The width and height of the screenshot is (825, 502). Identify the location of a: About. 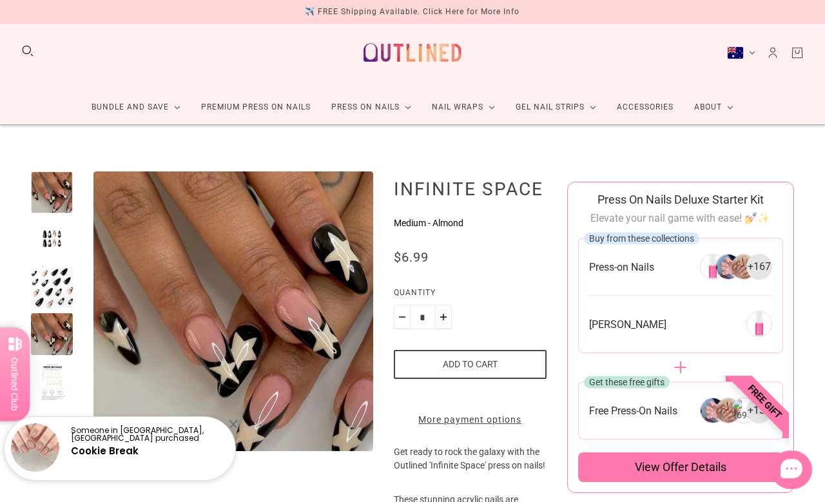
(714, 107).